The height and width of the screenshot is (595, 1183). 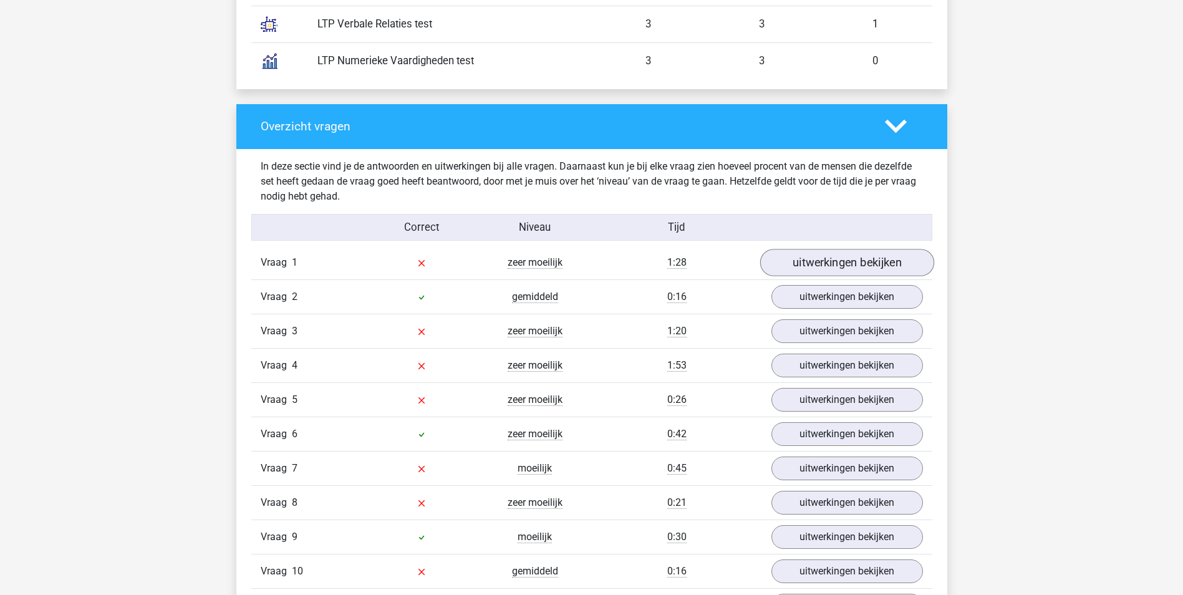 What do you see at coordinates (298, 571) in the screenshot?
I see `span: 10` at bounding box center [298, 571].